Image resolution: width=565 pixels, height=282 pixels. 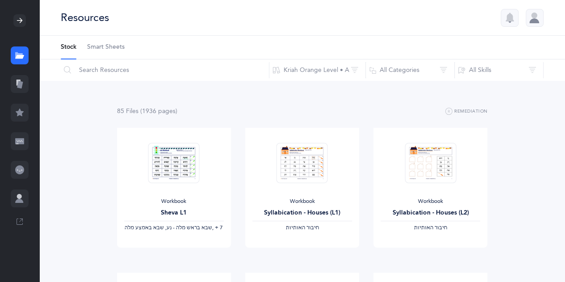 I want to click on div: Syllabication - Houses (L2), so click(x=430, y=213).